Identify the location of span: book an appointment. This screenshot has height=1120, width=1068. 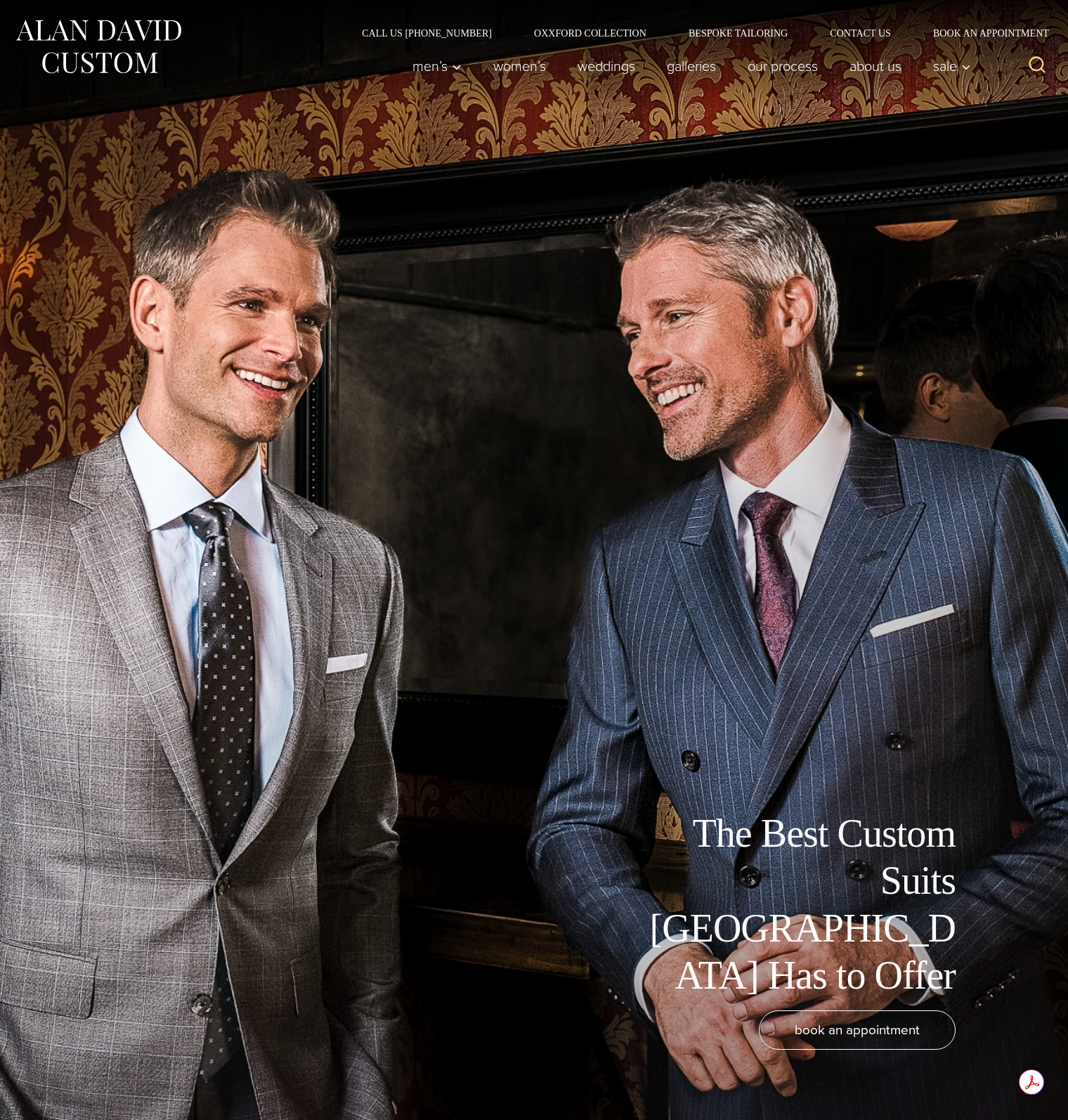
(857, 1029).